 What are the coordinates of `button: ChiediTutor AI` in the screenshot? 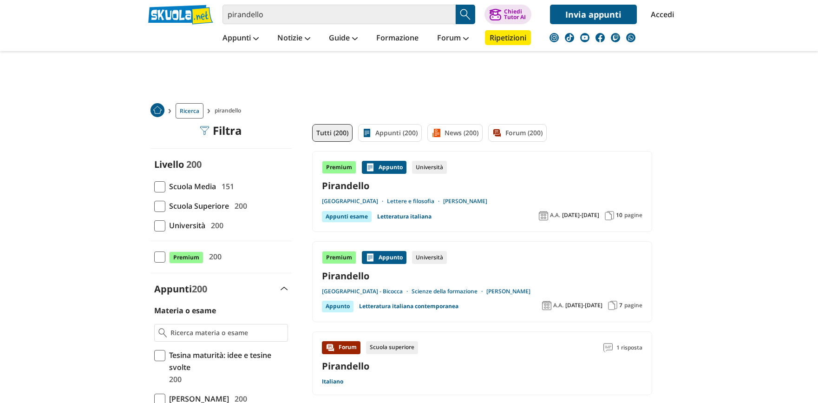 It's located at (508, 14).